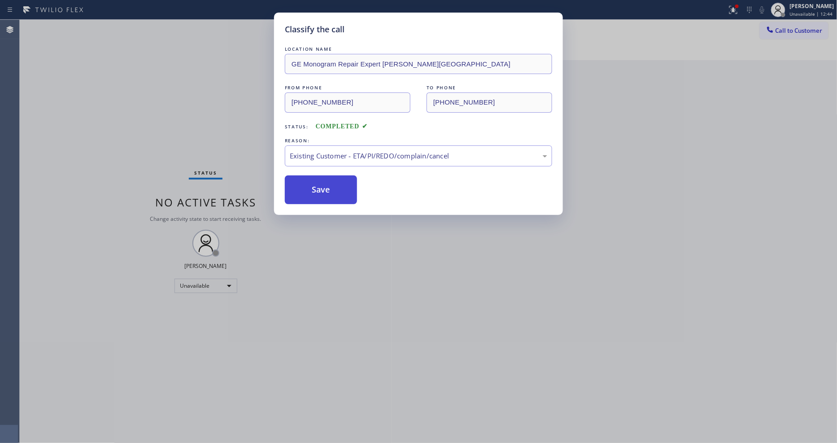  Describe the element at coordinates (490, 88) in the screenshot. I see `div: TO PHONE` at that location.